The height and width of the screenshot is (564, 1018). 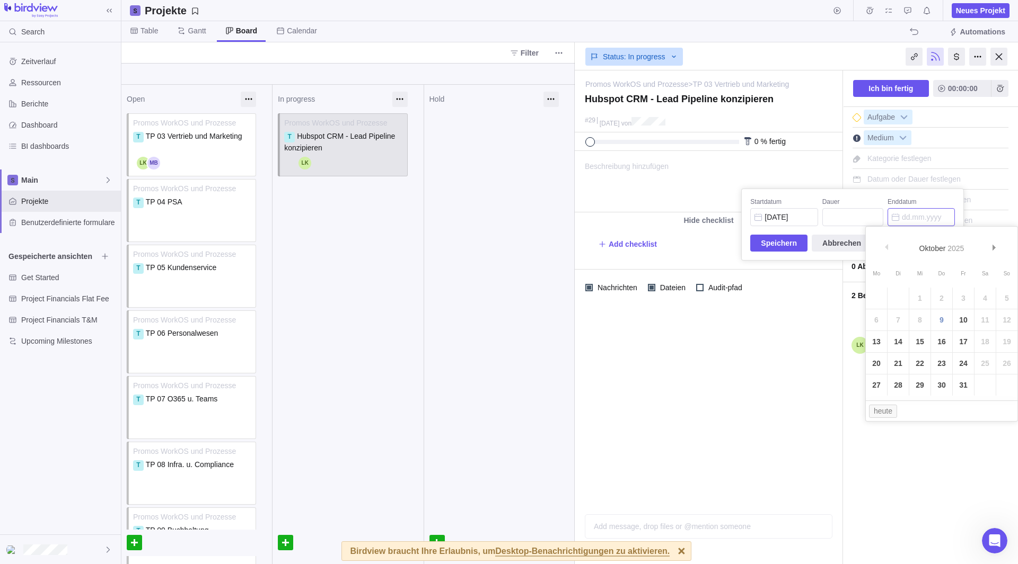 I want to click on a: 22, so click(x=920, y=364).